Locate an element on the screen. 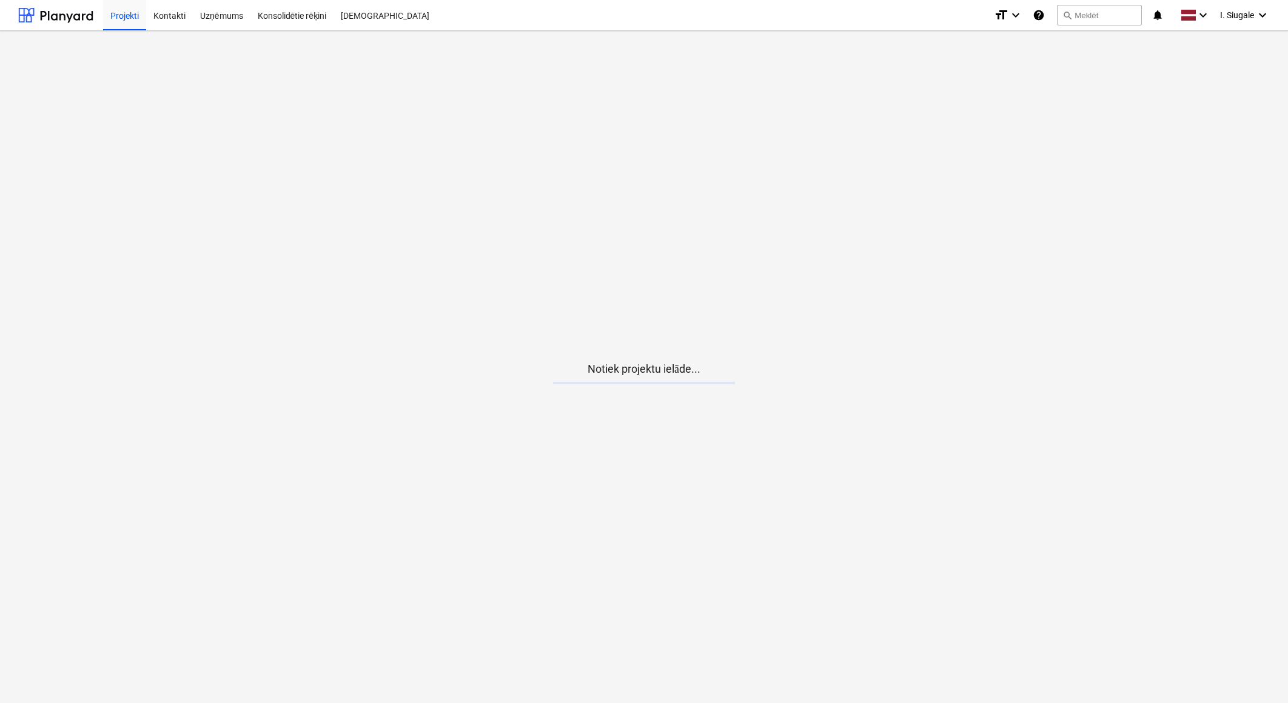  i: notifications is located at coordinates (1157, 15).